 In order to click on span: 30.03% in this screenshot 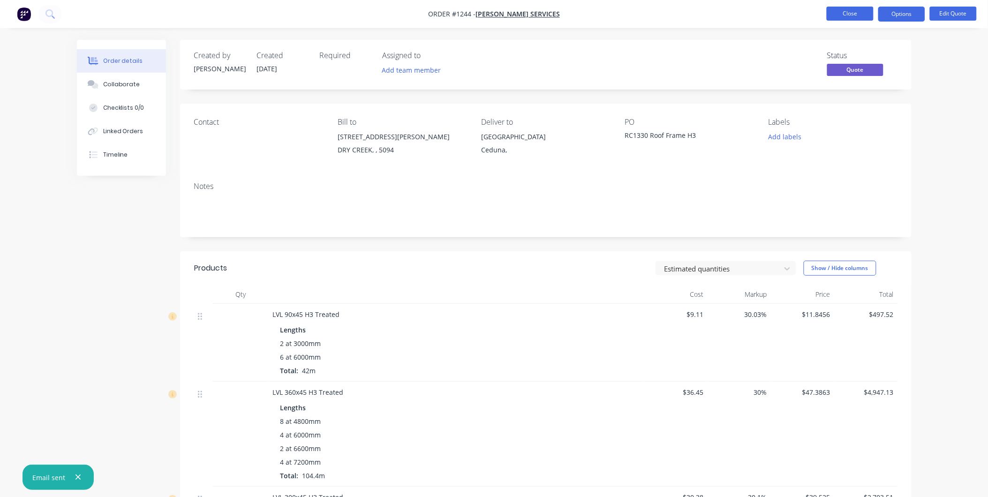, I will do `click(739, 314)`.